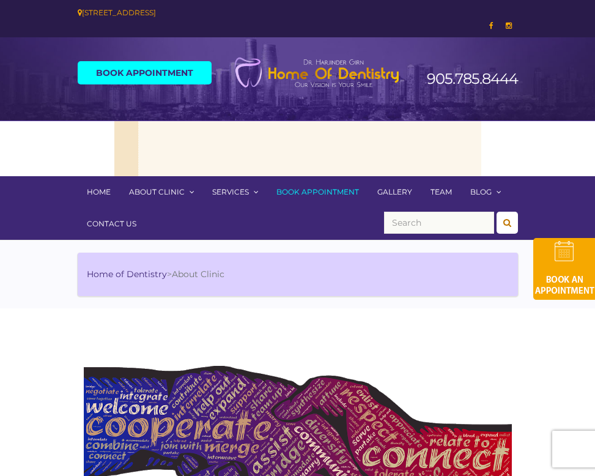 The width and height of the screenshot is (595, 476). Describe the element at coordinates (111, 224) in the screenshot. I see `a: Contact Us` at that location.